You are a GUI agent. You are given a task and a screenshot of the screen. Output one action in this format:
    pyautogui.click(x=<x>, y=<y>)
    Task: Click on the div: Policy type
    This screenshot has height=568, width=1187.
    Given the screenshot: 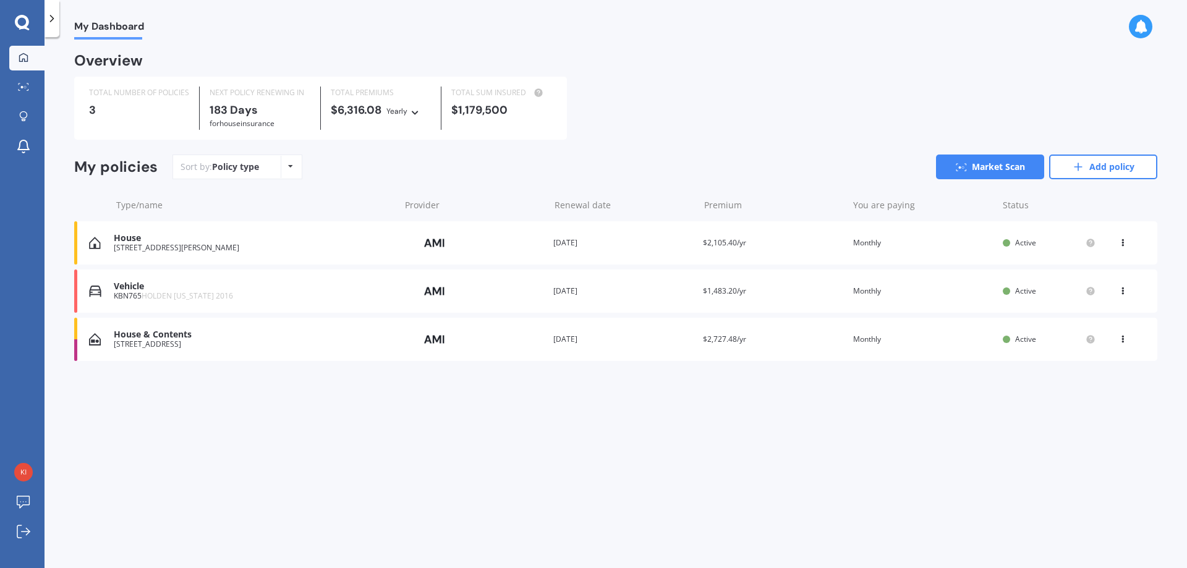 What is the action you would take?
    pyautogui.click(x=235, y=167)
    